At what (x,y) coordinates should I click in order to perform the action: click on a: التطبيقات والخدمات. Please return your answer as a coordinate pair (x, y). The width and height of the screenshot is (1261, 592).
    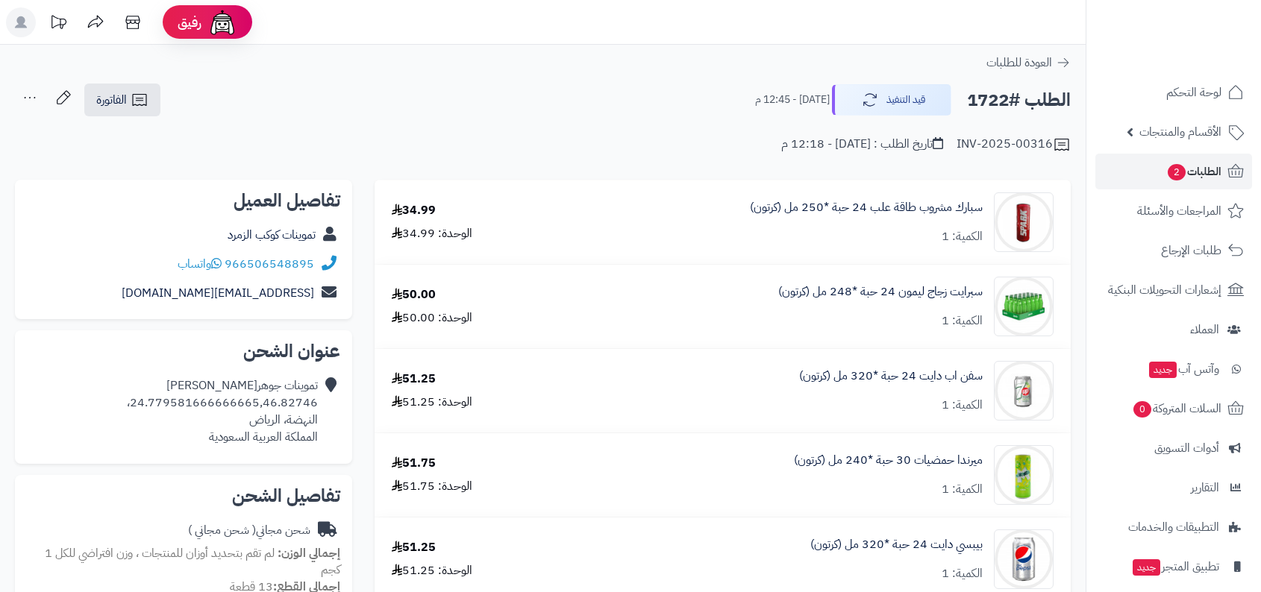
    Looking at the image, I should click on (1174, 528).